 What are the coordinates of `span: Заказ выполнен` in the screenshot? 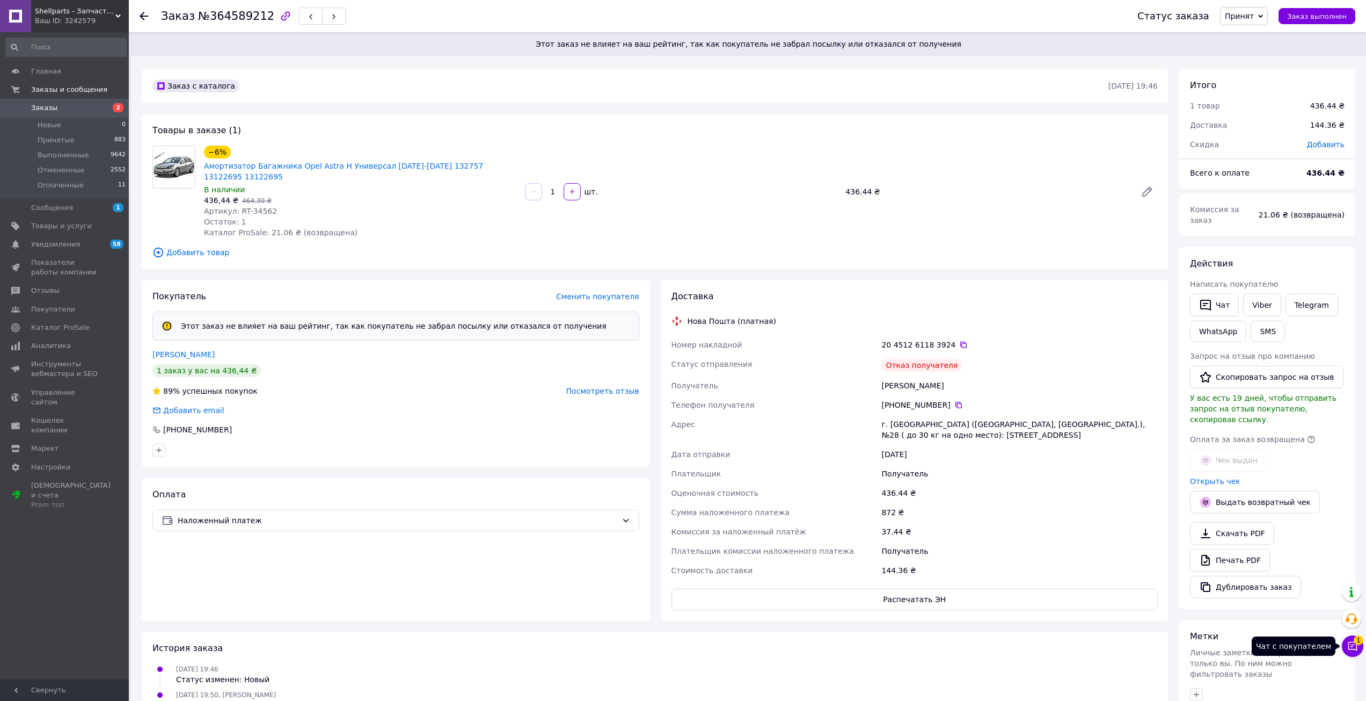 It's located at (1317, 16).